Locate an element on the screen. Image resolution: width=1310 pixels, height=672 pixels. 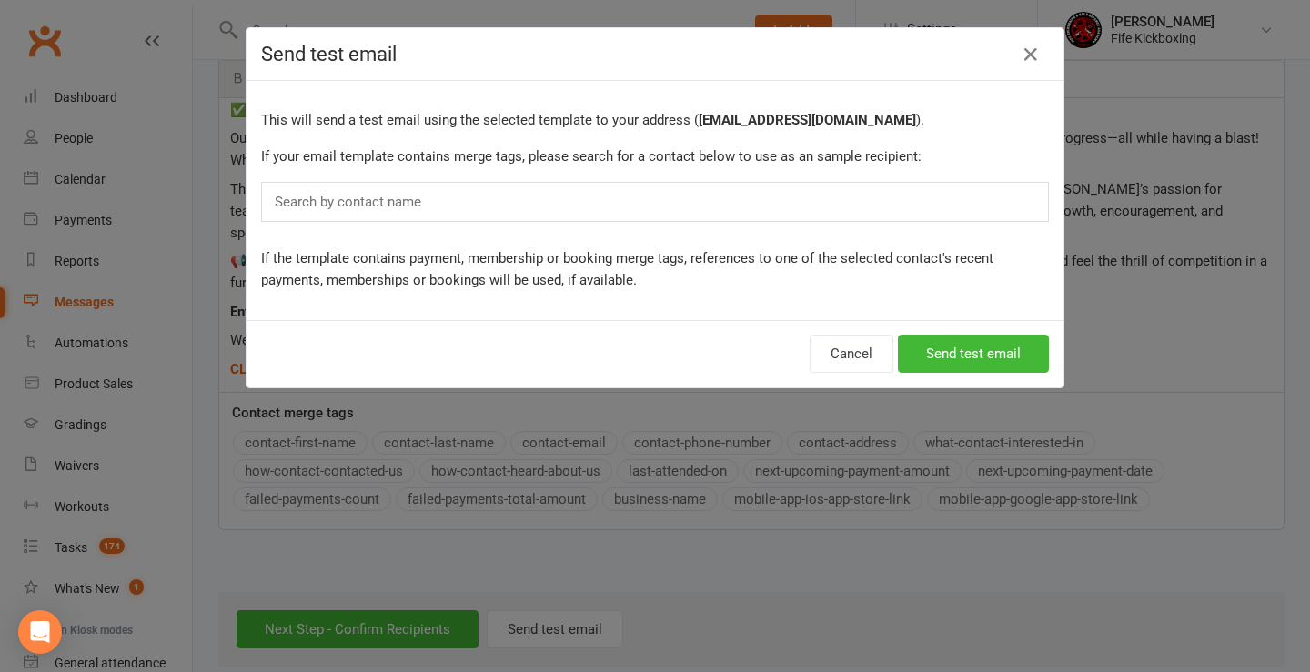
p: If your email template contains merge tags, please search for a contact below to use as an sample... is located at coordinates (655, 156).